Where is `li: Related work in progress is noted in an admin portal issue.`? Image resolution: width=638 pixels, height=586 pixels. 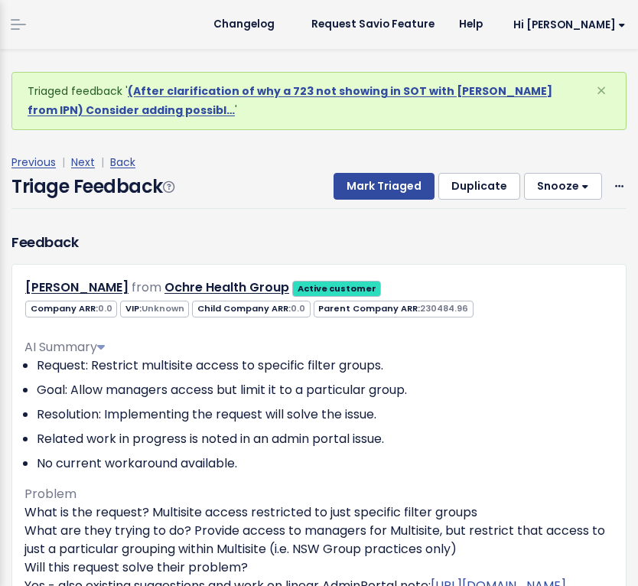 li: Related work in progress is noted in an admin portal issue. is located at coordinates (325, 439).